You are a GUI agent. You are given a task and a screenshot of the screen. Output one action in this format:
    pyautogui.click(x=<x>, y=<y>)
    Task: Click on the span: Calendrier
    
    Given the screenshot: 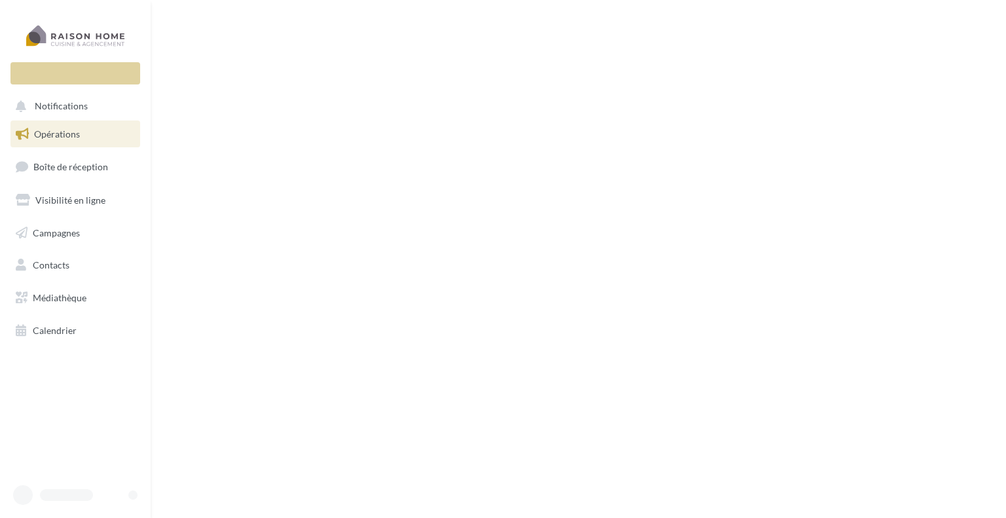 What is the action you would take?
    pyautogui.click(x=54, y=330)
    